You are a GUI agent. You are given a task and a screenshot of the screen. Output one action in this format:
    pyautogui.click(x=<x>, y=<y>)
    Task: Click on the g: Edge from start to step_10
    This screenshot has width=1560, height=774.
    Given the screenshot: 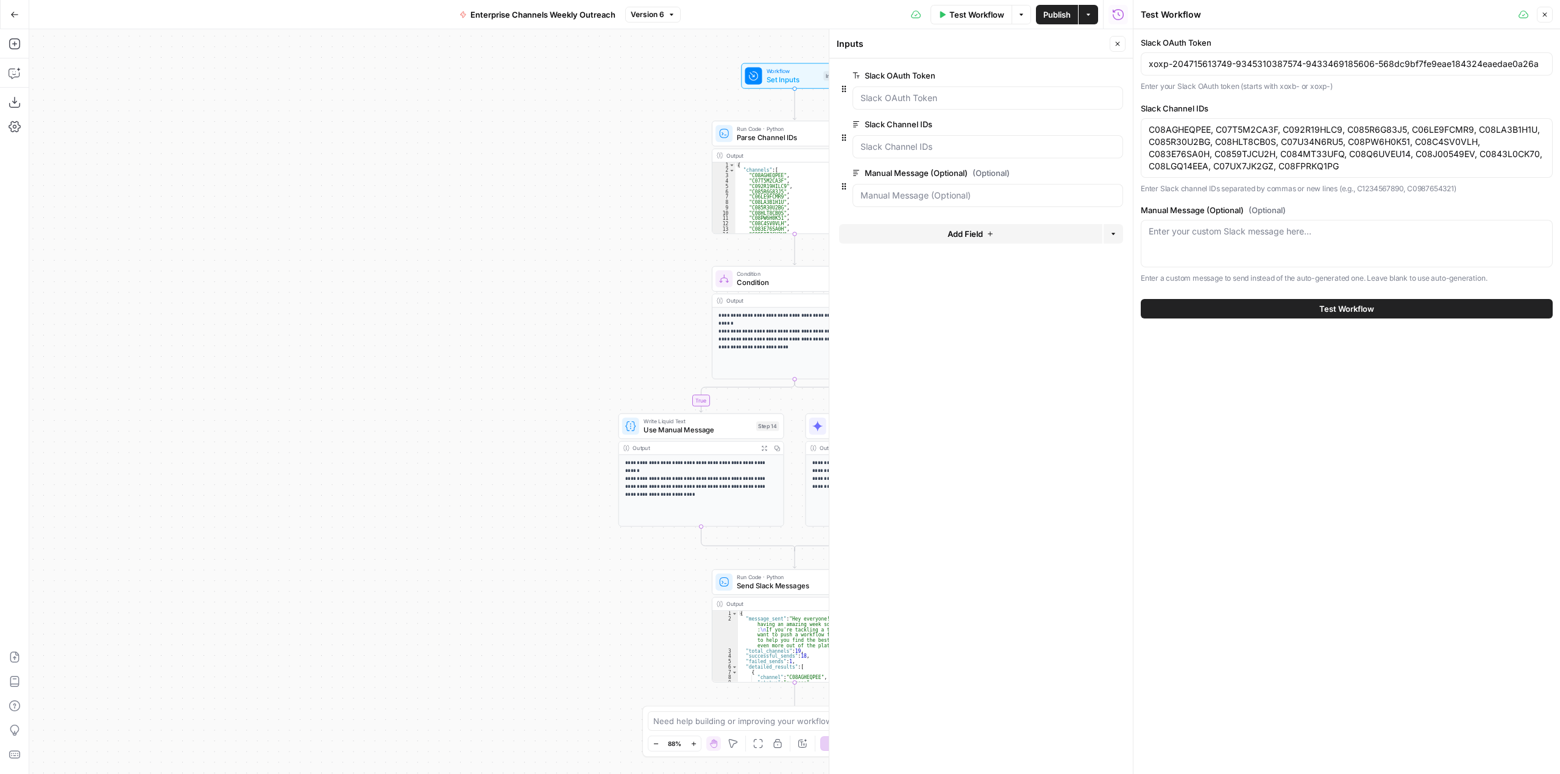 What is the action you would take?
    pyautogui.click(x=794, y=104)
    